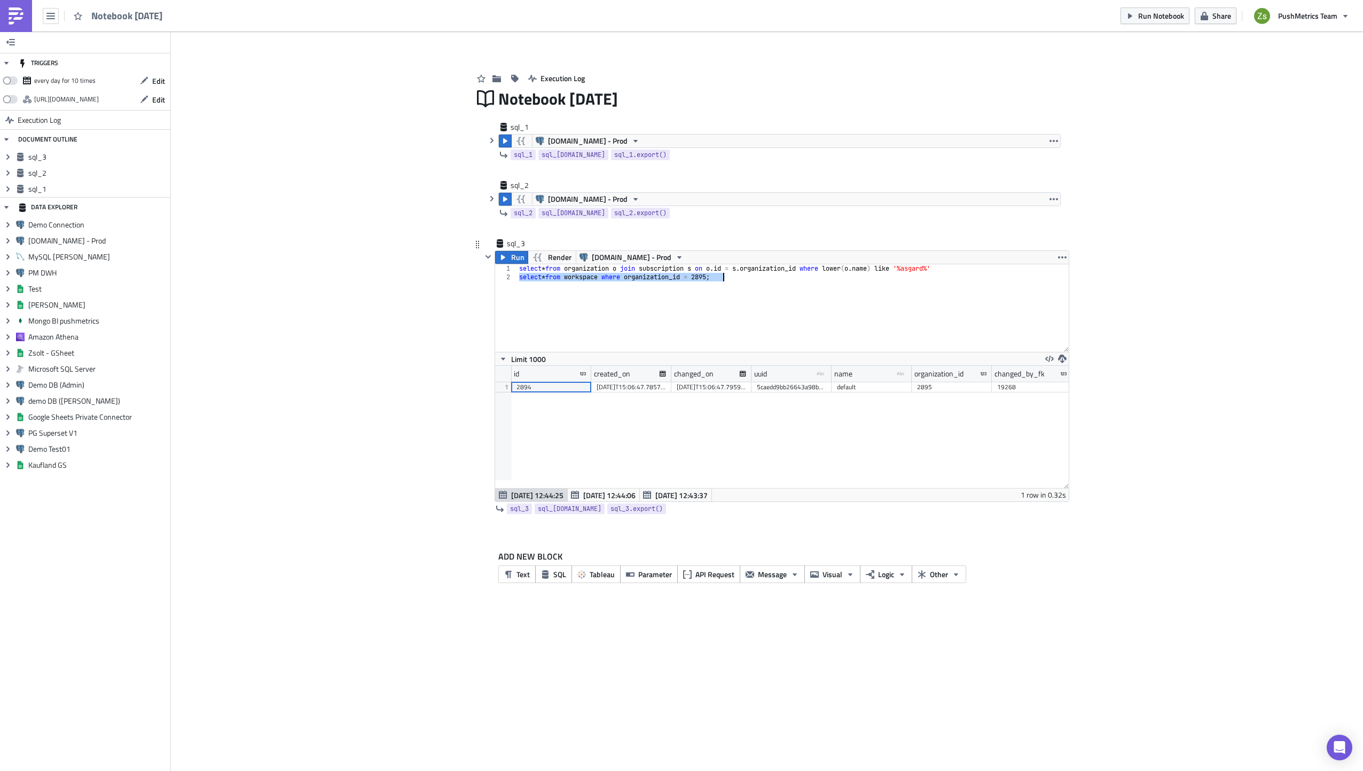  Describe the element at coordinates (772, 574) in the screenshot. I see `button: Message` at that location.